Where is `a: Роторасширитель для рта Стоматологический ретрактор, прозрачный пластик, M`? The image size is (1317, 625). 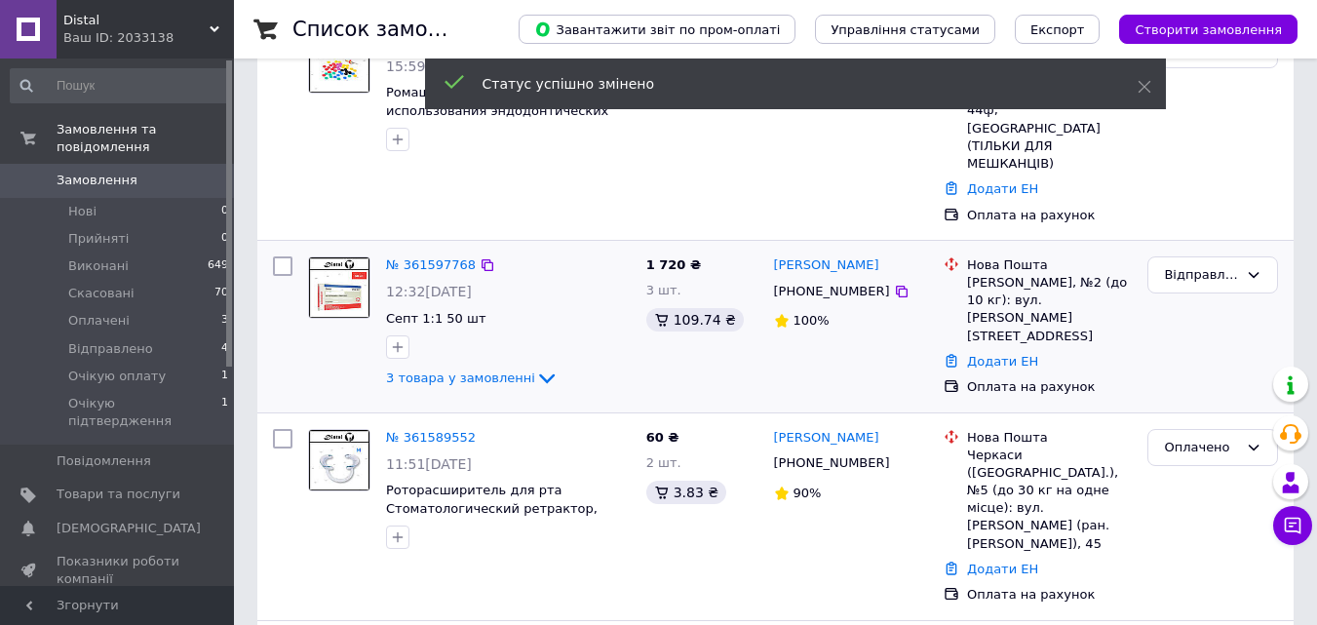 a: Роторасширитель для рта Стоматологический ретрактор, прозрачный пластик, M is located at coordinates (491, 508).